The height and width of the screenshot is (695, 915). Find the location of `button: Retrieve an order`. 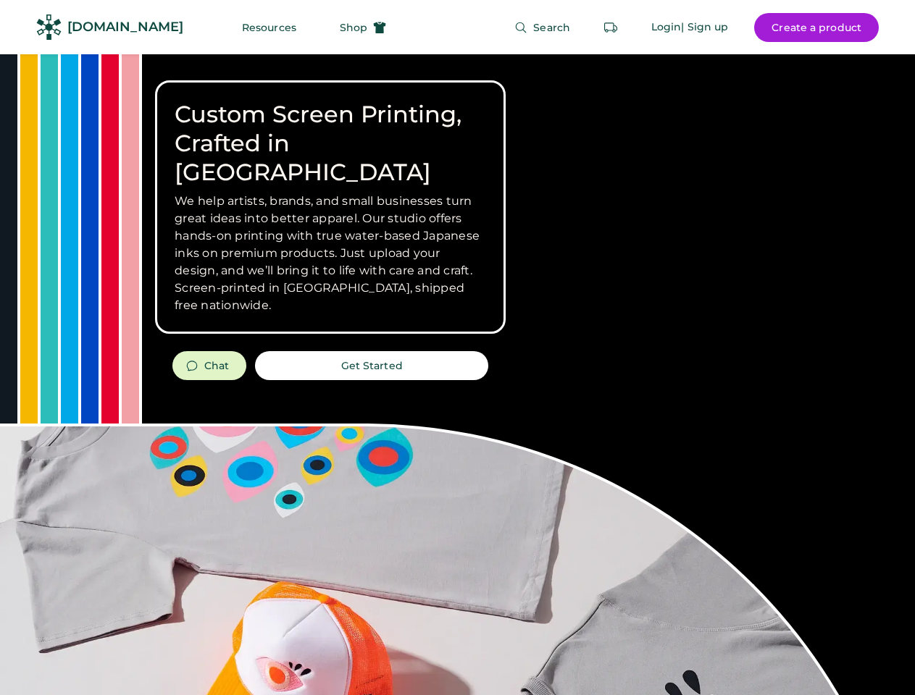

button: Retrieve an order is located at coordinates (611, 28).